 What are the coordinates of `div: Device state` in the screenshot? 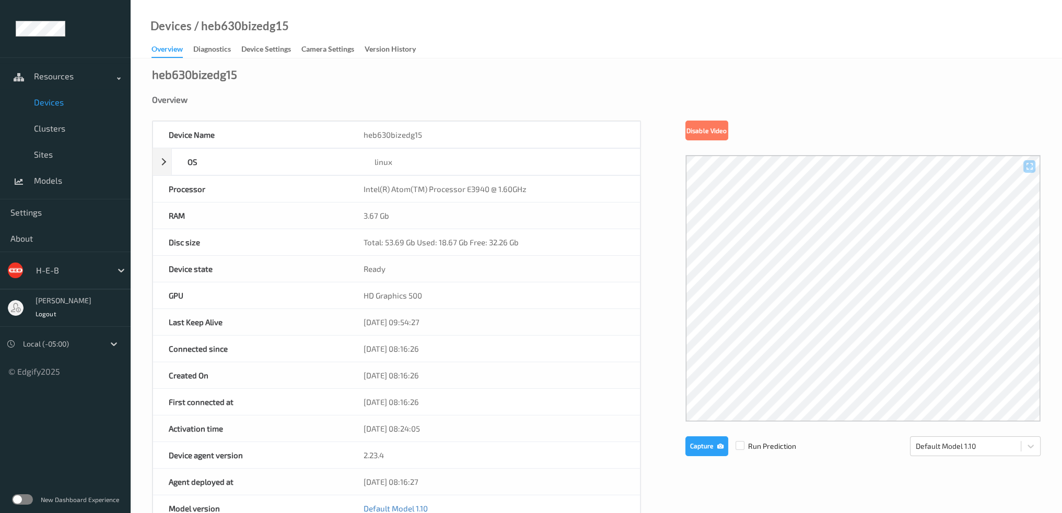 It's located at (250, 269).